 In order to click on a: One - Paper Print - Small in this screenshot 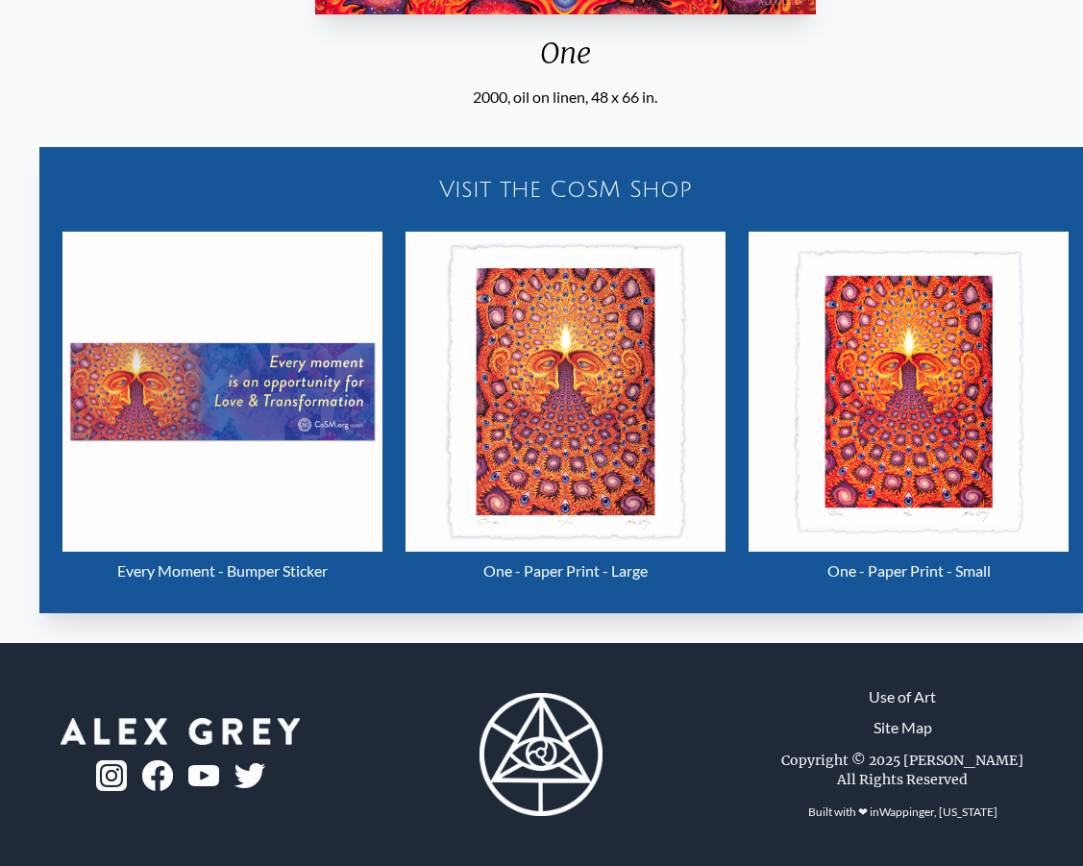, I will do `click(908, 410)`.